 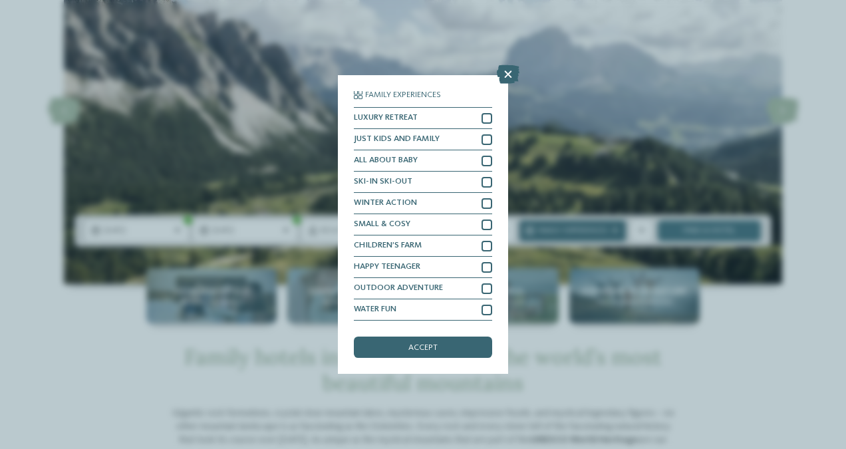 I want to click on span: SMALL & COSY, so click(x=382, y=224).